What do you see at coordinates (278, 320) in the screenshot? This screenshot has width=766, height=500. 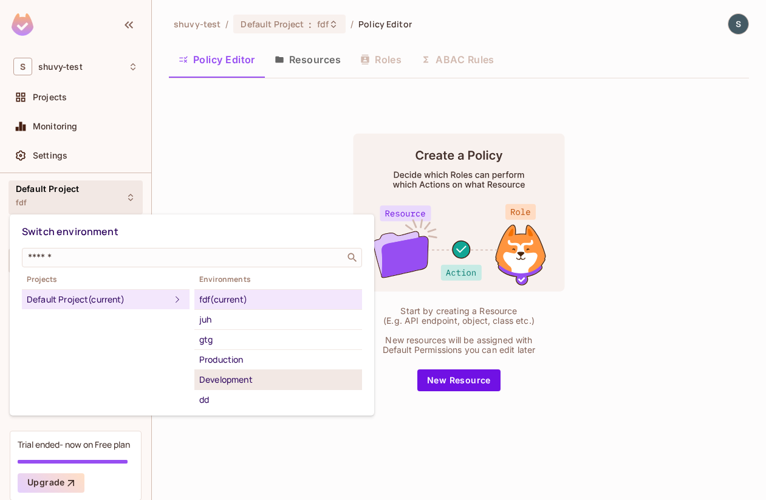 I see `div: juh` at bounding box center [278, 320].